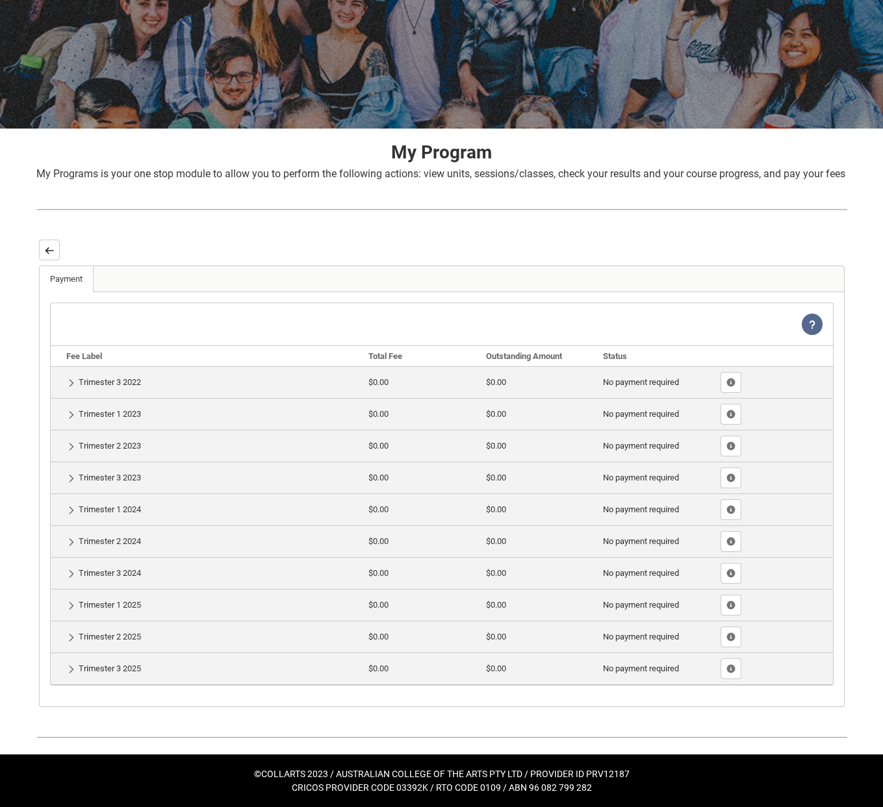 The height and width of the screenshot is (807, 883). I want to click on td: Trimester 3 2023, so click(207, 477).